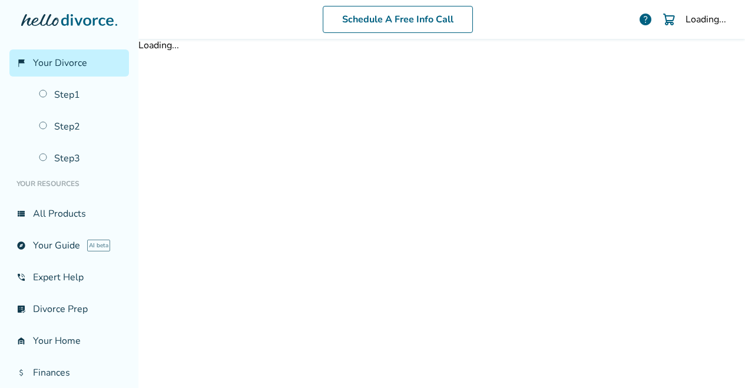 This screenshot has height=388, width=745. What do you see at coordinates (69, 246) in the screenshot?
I see `a: exploreYour GuideAI beta` at bounding box center [69, 246].